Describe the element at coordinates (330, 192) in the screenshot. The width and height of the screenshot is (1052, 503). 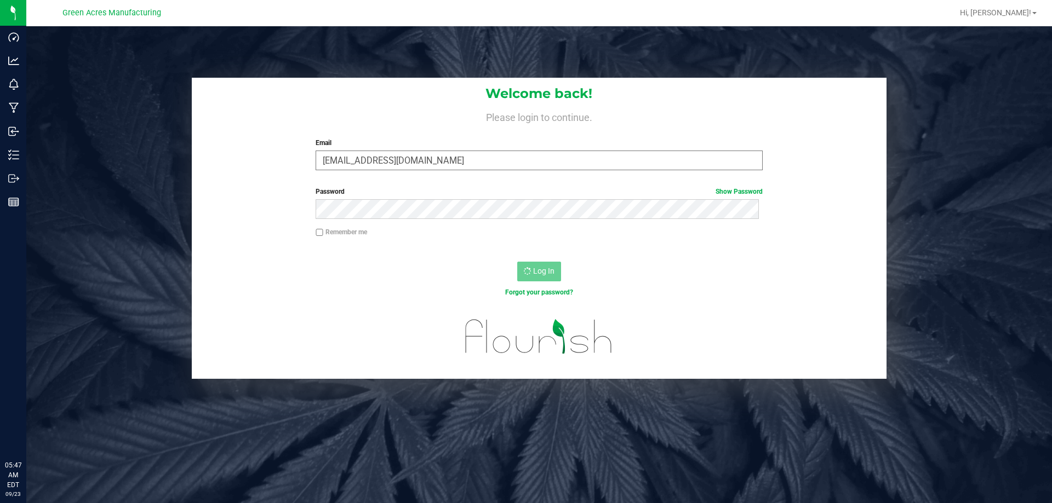
I see `span: Password` at that location.